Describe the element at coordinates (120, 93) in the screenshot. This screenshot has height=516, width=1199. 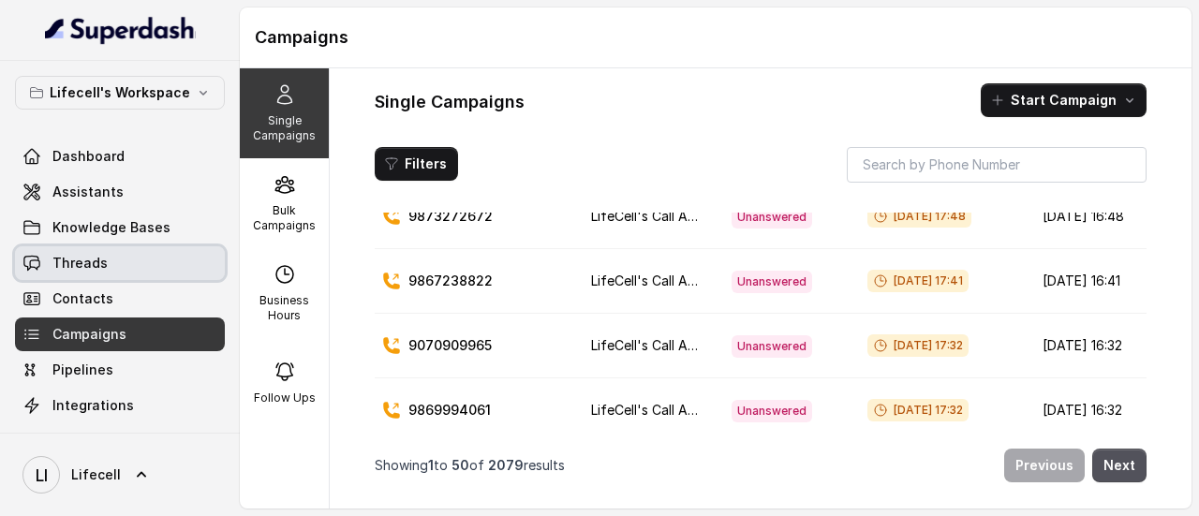
I see `p: Lifecell's Workspace` at that location.